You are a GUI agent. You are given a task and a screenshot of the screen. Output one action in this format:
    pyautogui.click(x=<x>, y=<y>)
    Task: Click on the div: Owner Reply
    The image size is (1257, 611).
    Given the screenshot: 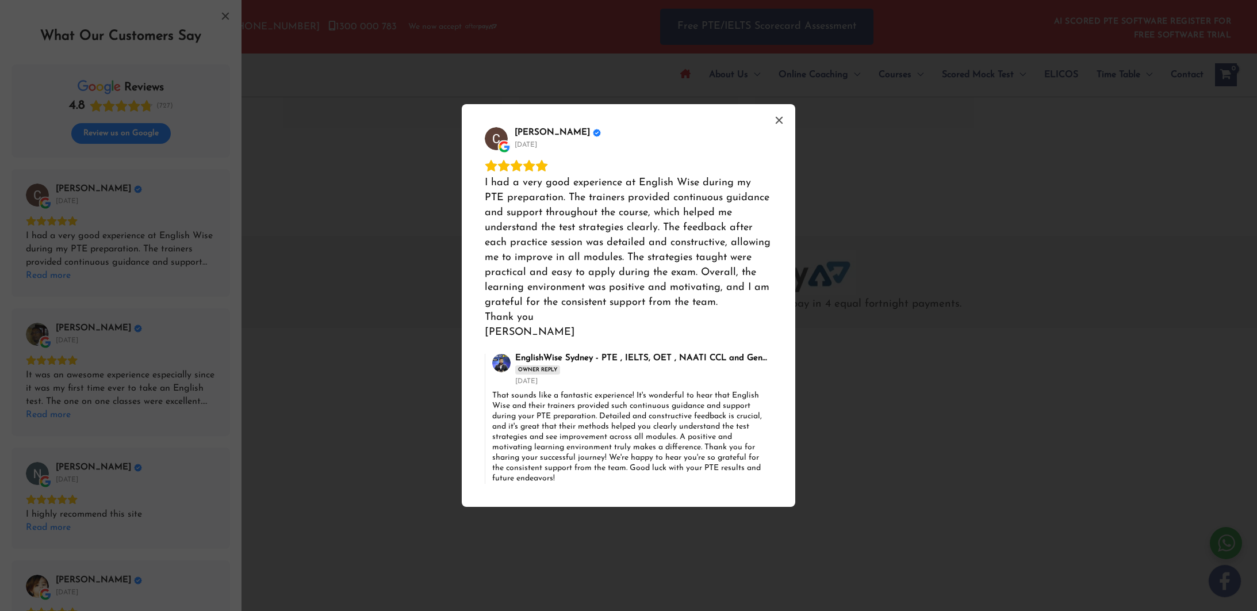 What is the action you would take?
    pyautogui.click(x=538, y=370)
    